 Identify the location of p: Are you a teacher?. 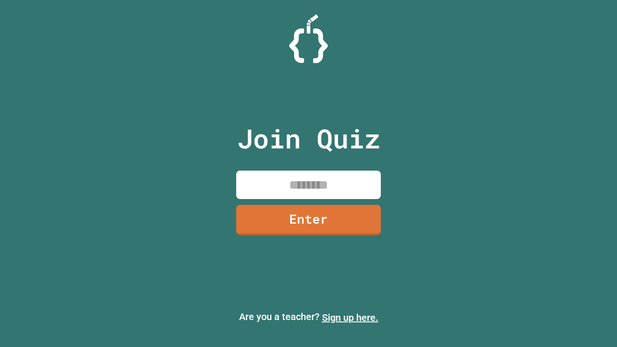
(309, 317).